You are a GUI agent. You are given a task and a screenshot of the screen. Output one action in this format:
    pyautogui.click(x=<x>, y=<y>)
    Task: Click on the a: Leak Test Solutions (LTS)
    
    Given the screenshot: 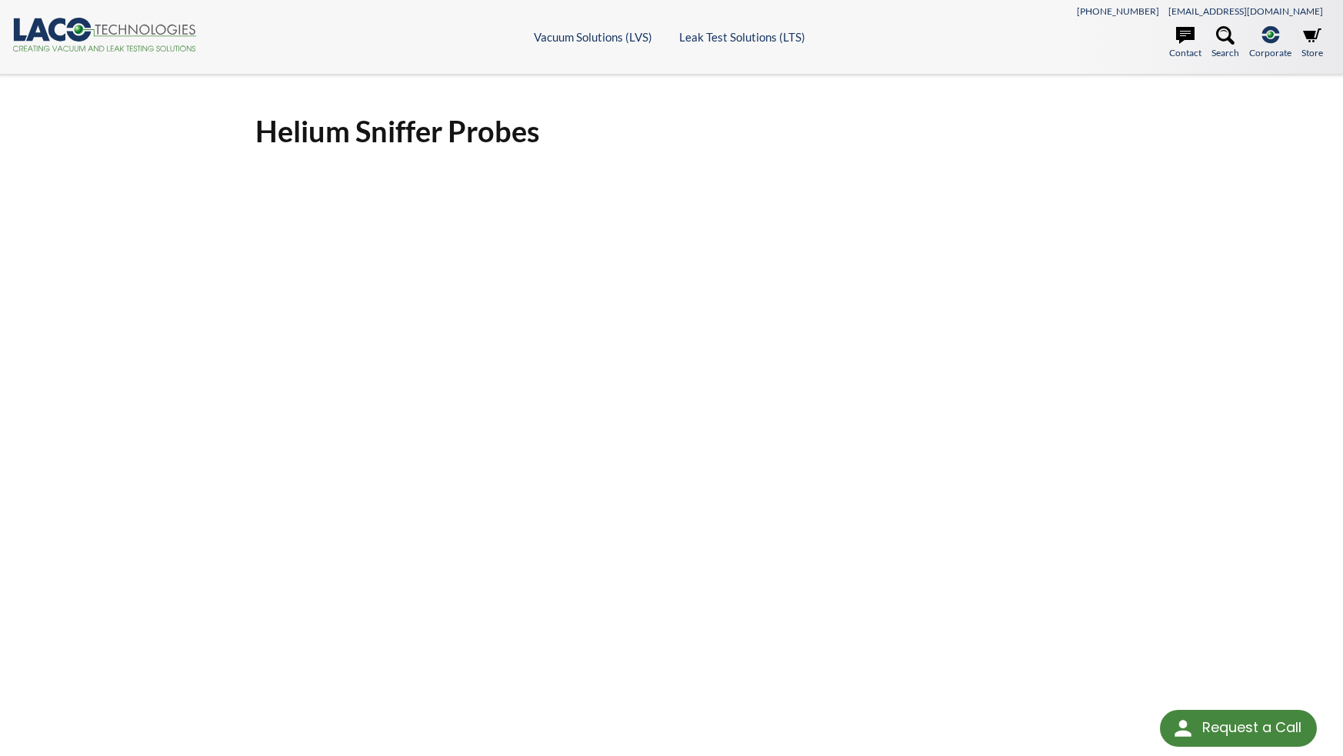 What is the action you would take?
    pyautogui.click(x=743, y=37)
    